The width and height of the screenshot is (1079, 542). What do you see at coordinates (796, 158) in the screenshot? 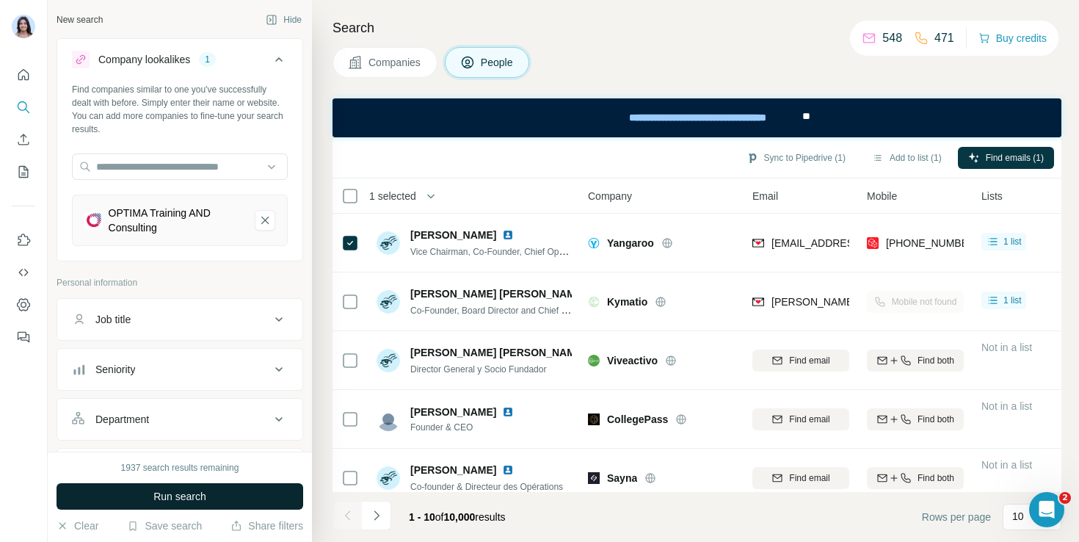
I see `button: Sync to Pipedrive (1)` at bounding box center [796, 158].